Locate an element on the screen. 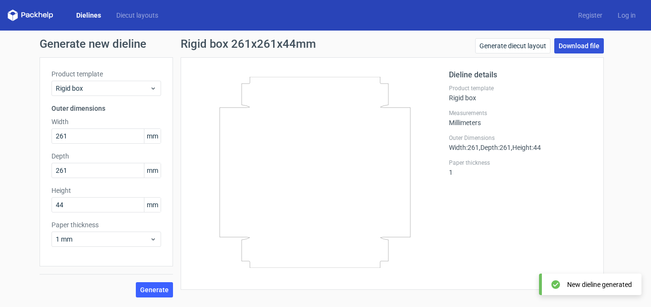  h3: Outer dimensions is located at coordinates (106, 108).